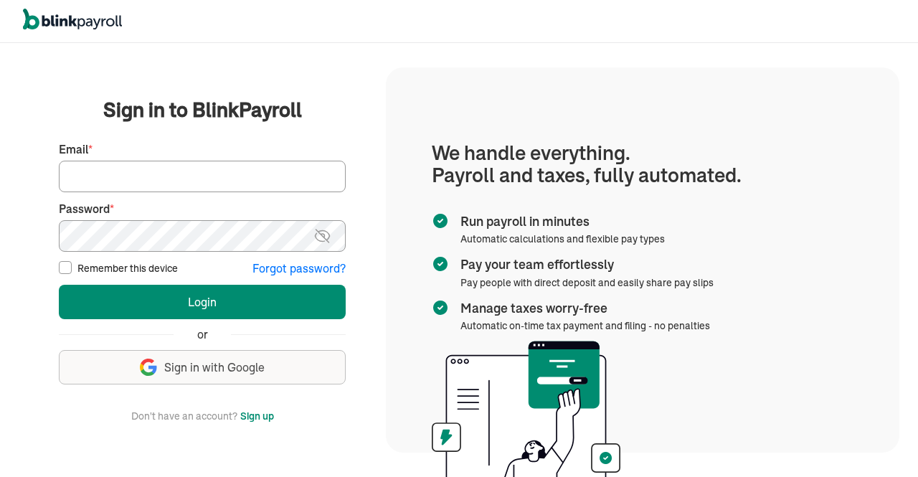  What do you see at coordinates (184, 416) in the screenshot?
I see `span: Don't have an account?` at bounding box center [184, 416].